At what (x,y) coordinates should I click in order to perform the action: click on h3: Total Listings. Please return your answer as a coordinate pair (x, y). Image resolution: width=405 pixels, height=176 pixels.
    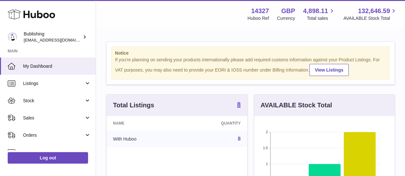
    Looking at the image, I should click on (134, 105).